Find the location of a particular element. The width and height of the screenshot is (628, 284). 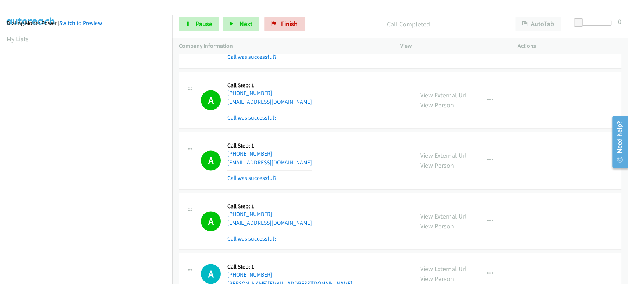

div: Open Resource Center is located at coordinates (13, 29).